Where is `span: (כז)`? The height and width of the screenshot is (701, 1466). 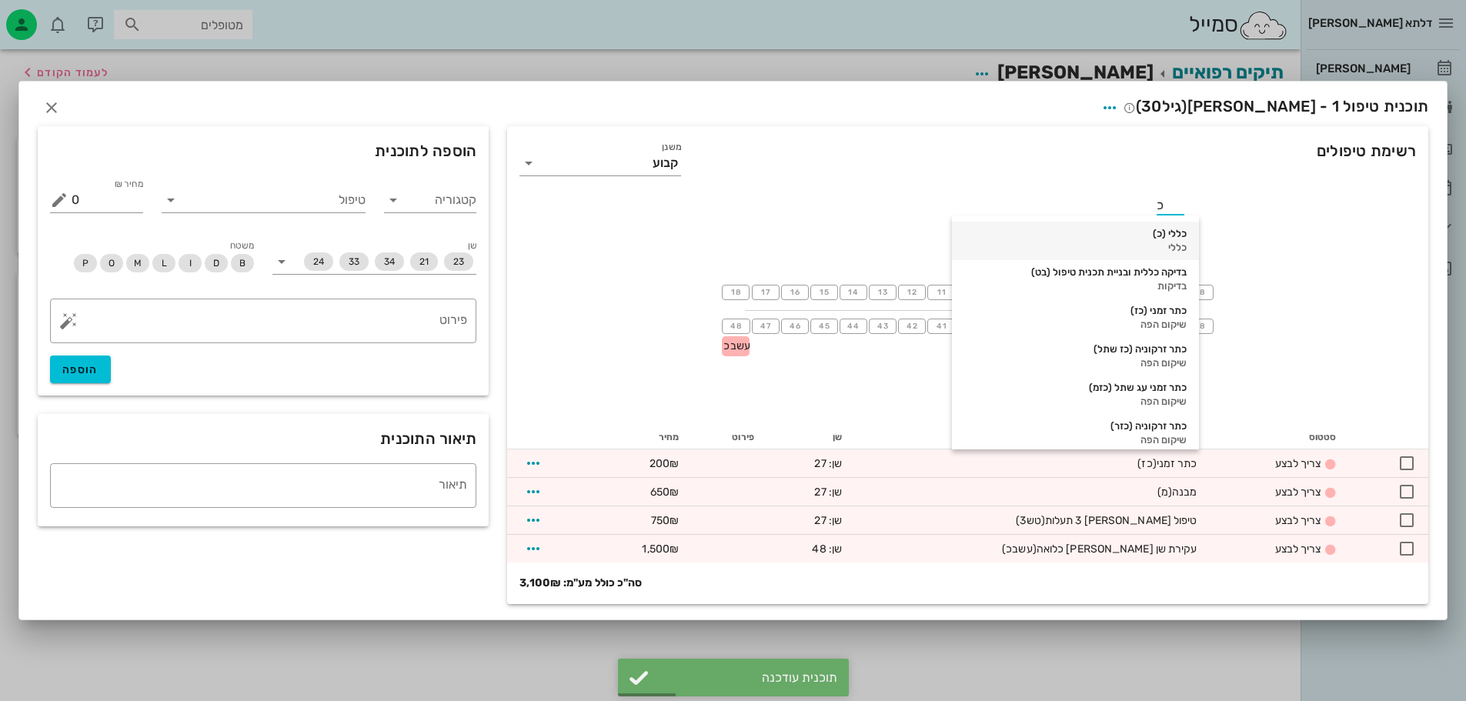 span: (כז) is located at coordinates (1147, 463).